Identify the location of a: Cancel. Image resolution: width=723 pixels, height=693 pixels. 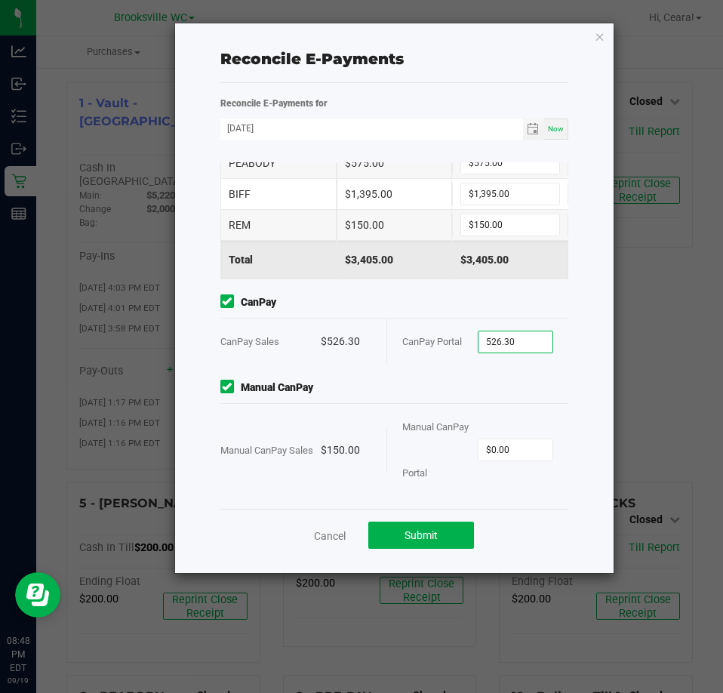
(330, 536).